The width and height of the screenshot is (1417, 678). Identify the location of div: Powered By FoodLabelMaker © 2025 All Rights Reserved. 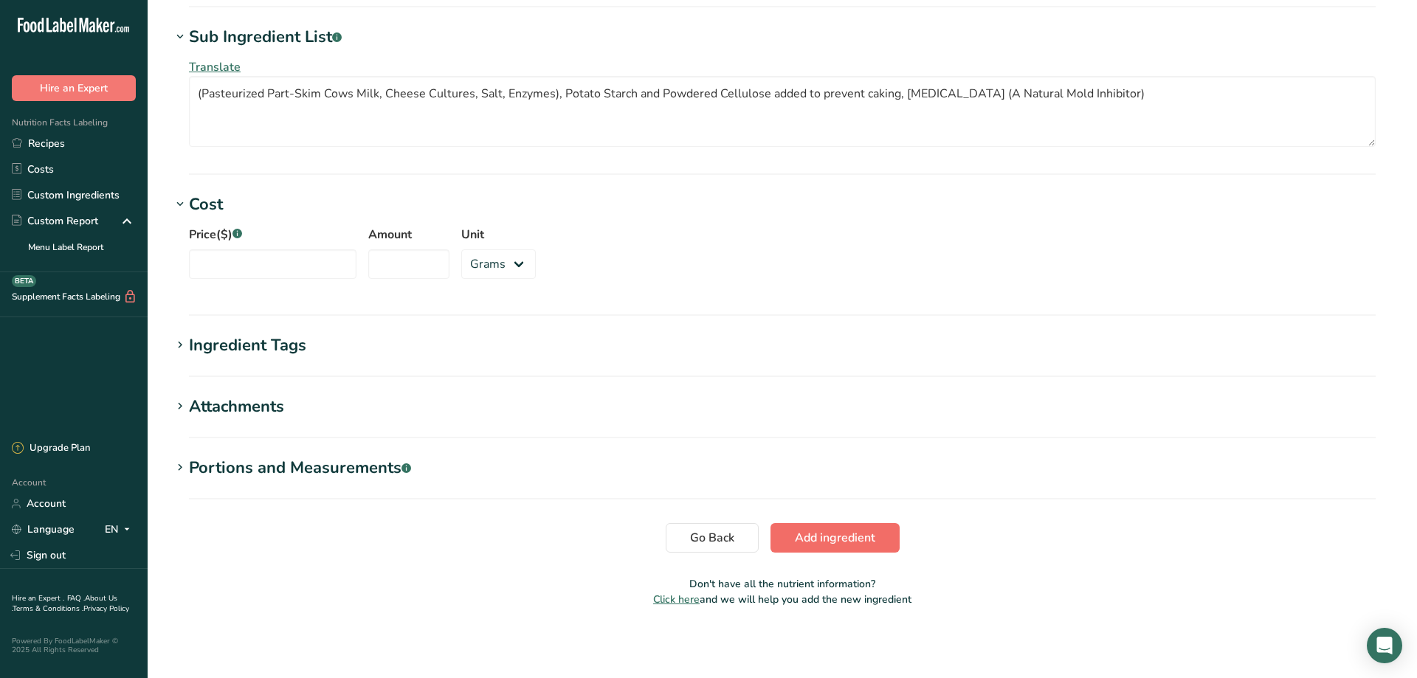
(74, 646).